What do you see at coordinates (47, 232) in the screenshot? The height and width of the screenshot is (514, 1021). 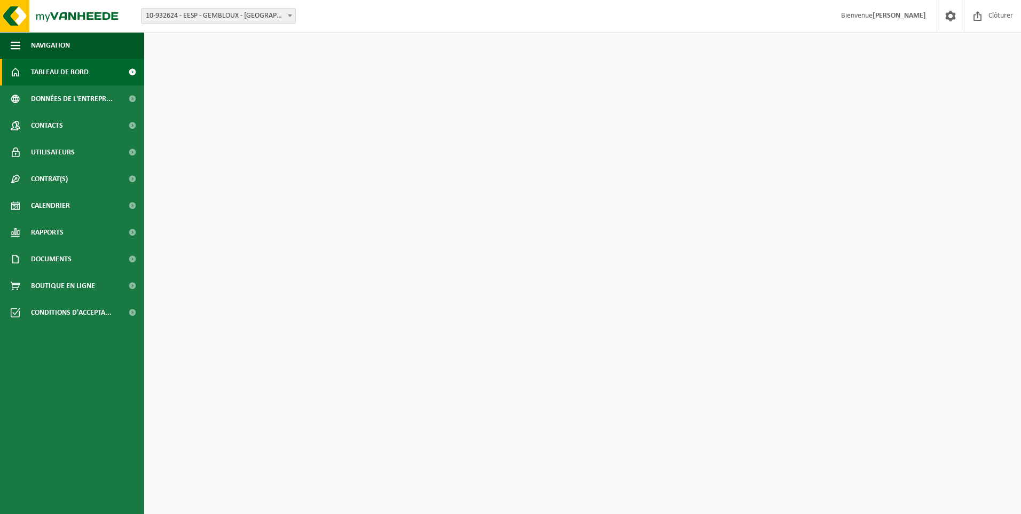 I see `span: Rapports` at bounding box center [47, 232].